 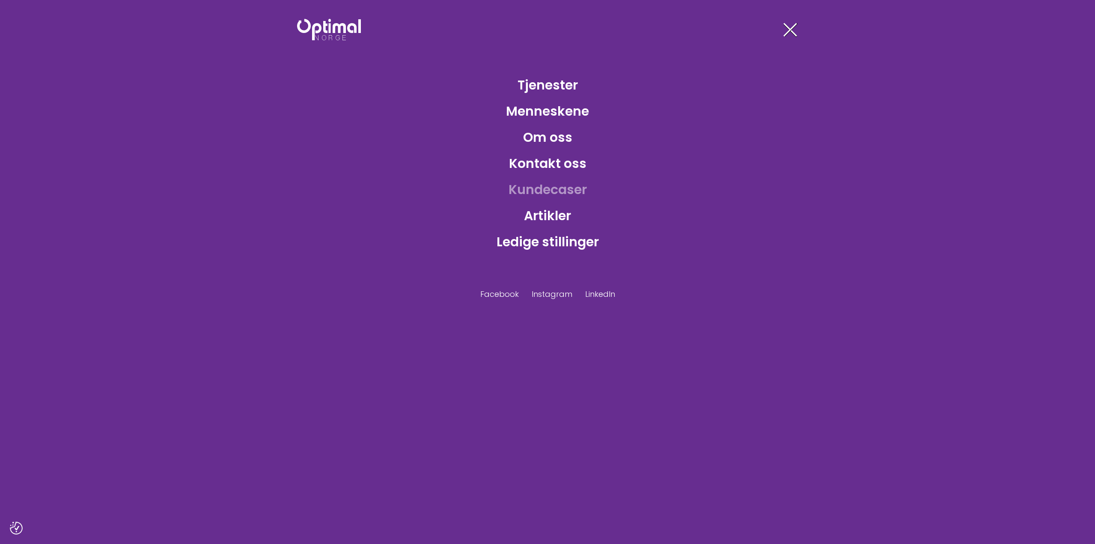 I want to click on button: Samtykkepreferanser, so click(x=16, y=528).